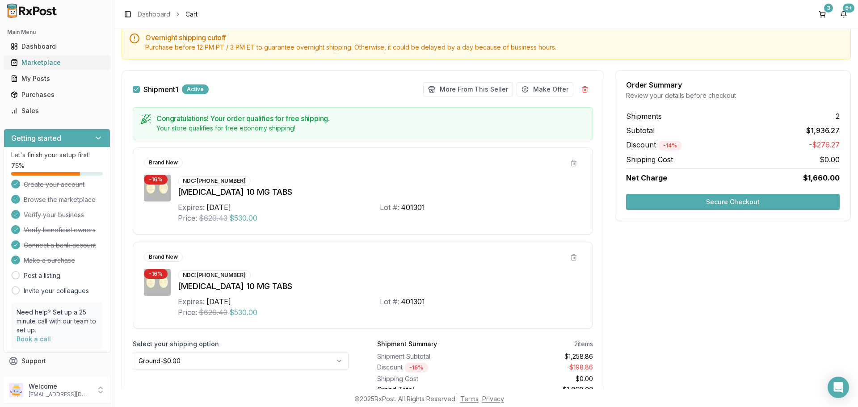 The height and width of the screenshot is (407, 858). I want to click on img: RxPost Logo, so click(32, 11).